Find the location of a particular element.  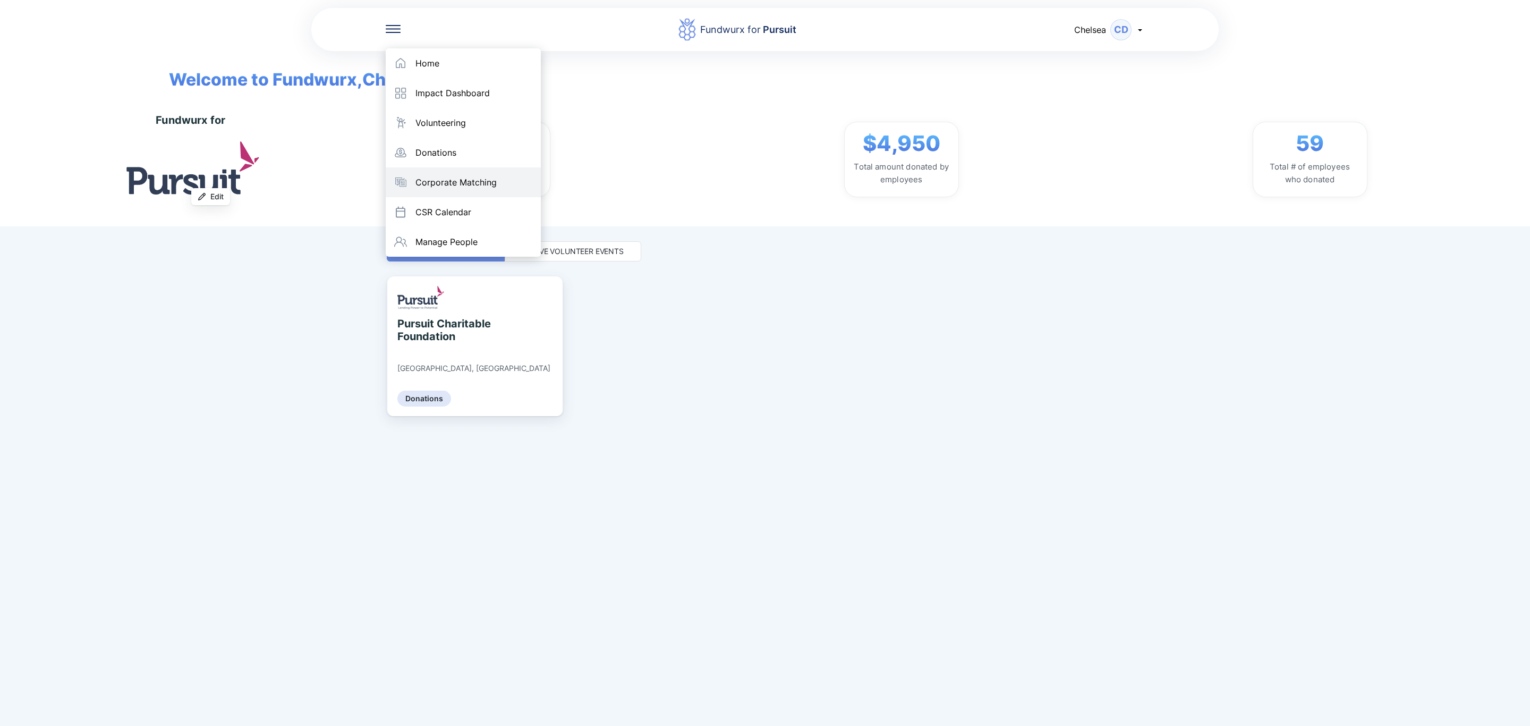

div: Impact Dashboard is located at coordinates (453, 93).